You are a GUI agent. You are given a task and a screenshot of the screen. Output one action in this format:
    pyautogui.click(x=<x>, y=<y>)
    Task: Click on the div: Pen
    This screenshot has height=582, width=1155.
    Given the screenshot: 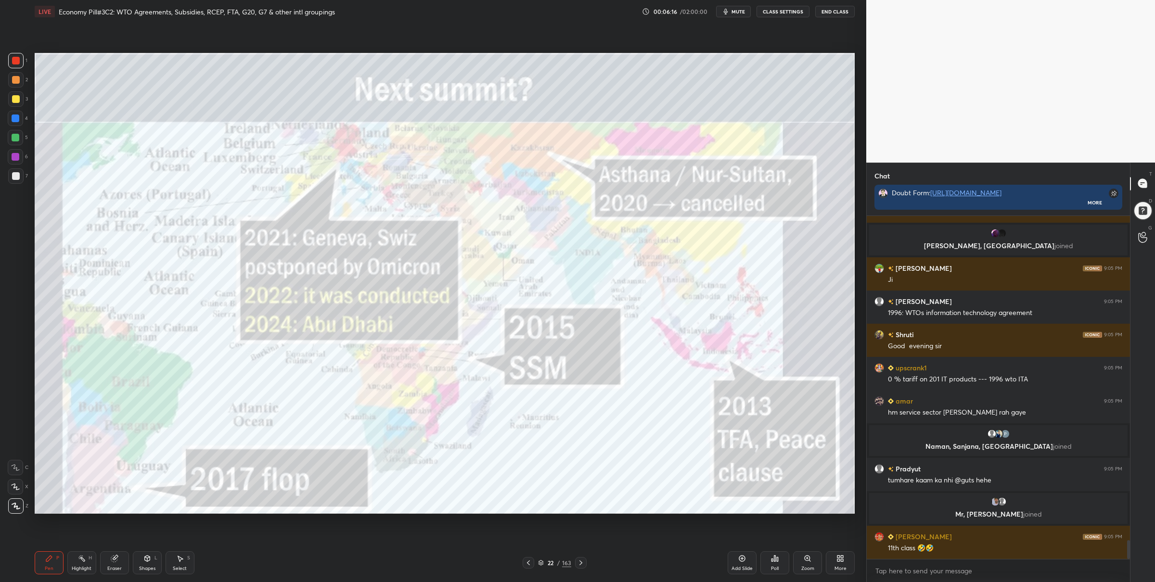 What is the action you would take?
    pyautogui.click(x=49, y=569)
    